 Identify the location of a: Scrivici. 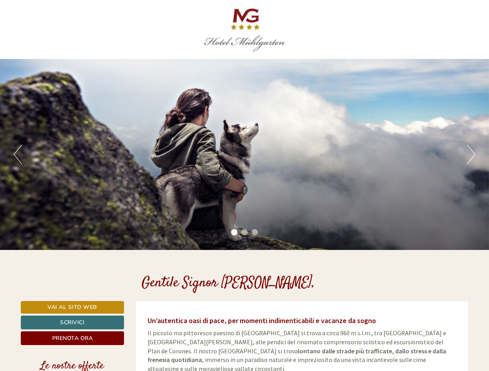
(72, 322).